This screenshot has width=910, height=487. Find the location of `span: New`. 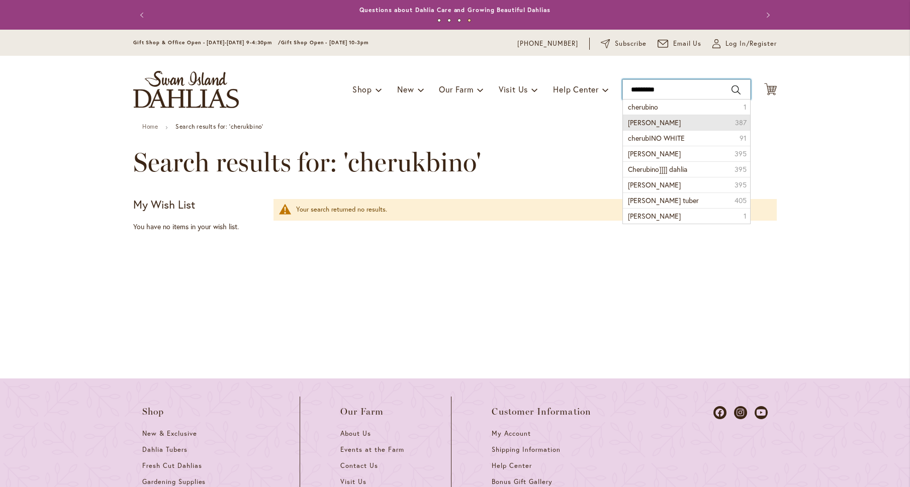

span: New is located at coordinates (405, 89).